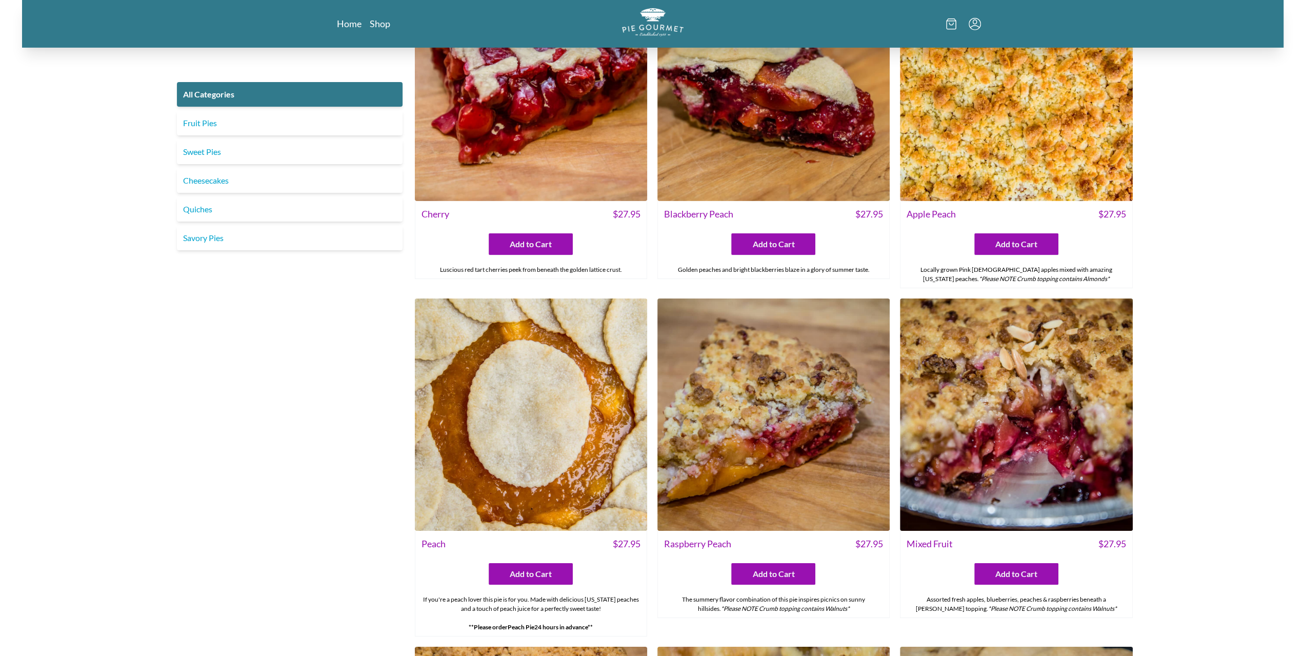  I want to click on a: Quiches, so click(290, 209).